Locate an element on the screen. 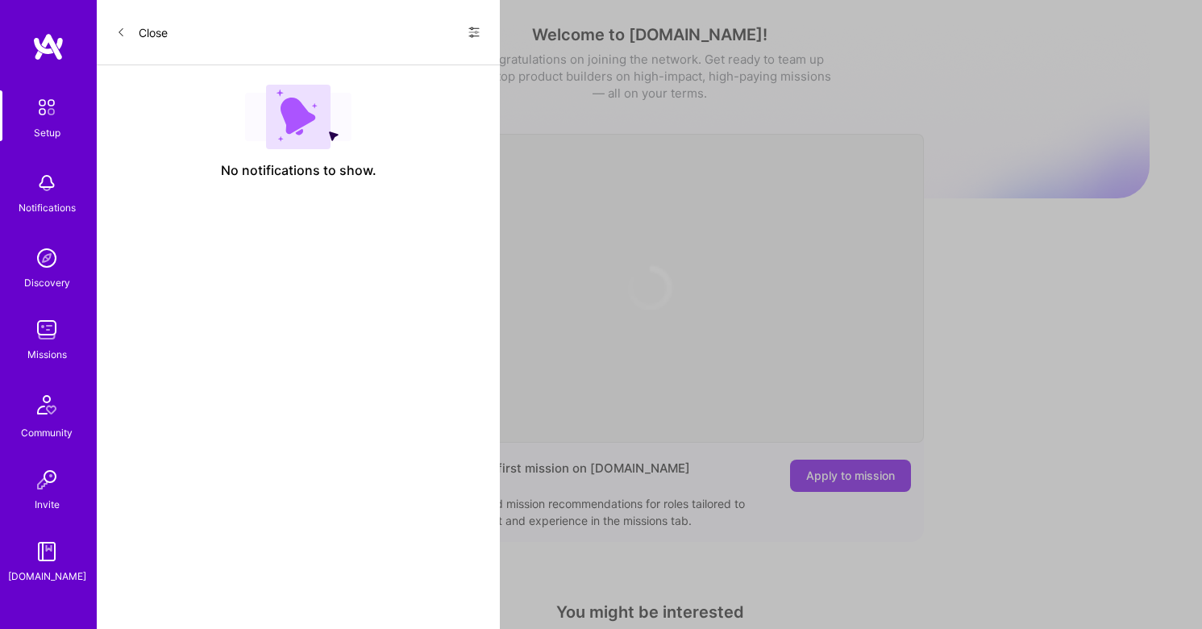  img: Community is located at coordinates (47, 405).